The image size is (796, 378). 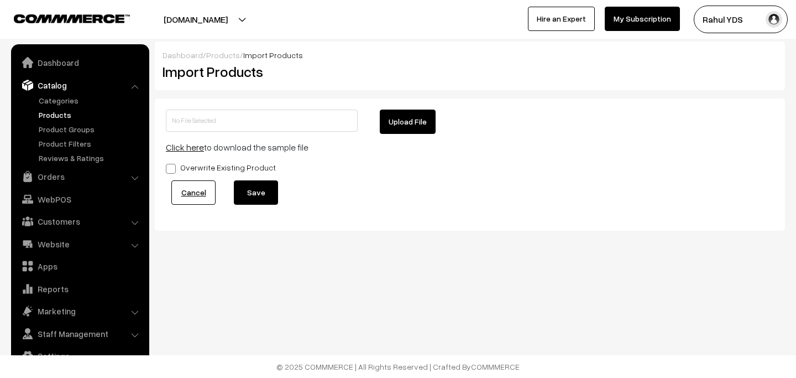 What do you see at coordinates (80, 199) in the screenshot?
I see `a: WebPOS` at bounding box center [80, 199].